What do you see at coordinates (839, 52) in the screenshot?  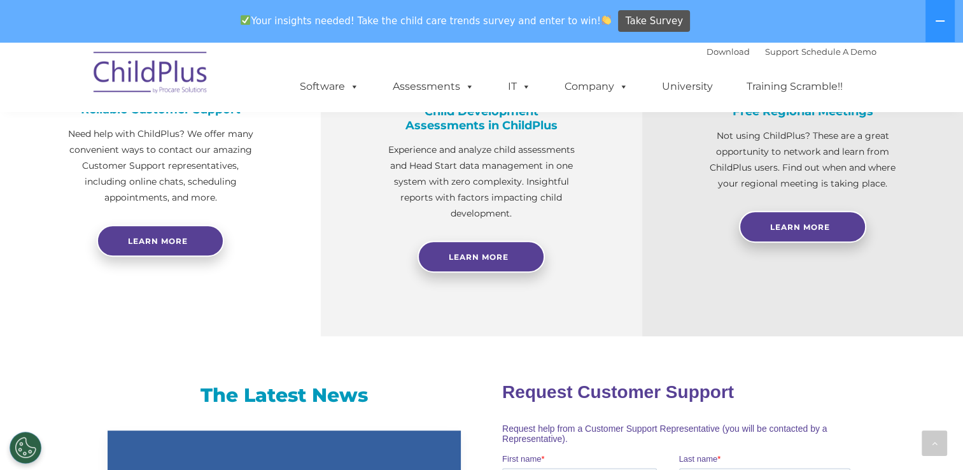 I see `a: Schedule A Demo` at bounding box center [839, 52].